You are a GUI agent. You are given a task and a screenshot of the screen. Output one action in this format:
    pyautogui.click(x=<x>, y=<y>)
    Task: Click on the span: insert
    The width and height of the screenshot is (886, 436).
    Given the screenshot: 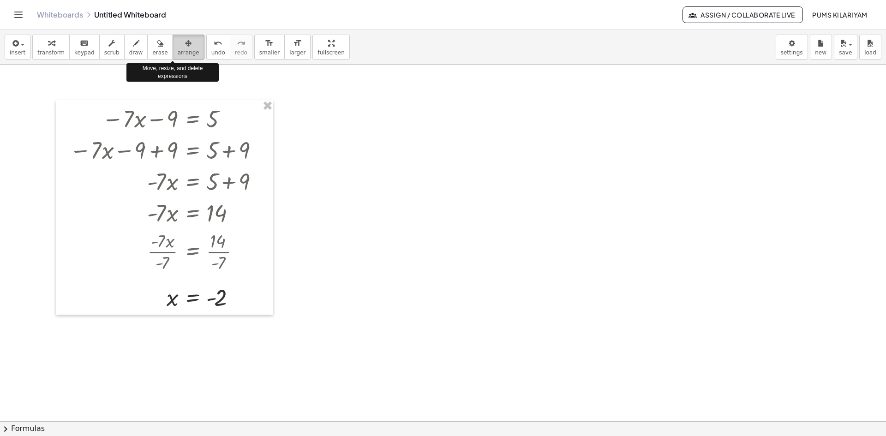 What is the action you would take?
    pyautogui.click(x=18, y=53)
    